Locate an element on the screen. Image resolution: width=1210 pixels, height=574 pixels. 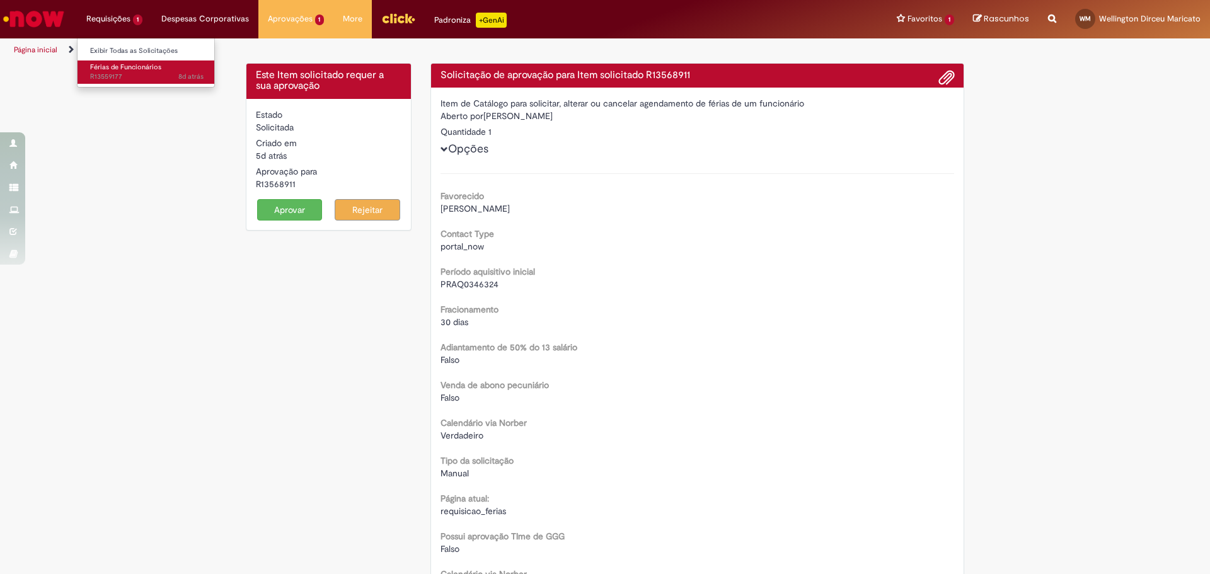
div: Padroniza is located at coordinates (470, 20).